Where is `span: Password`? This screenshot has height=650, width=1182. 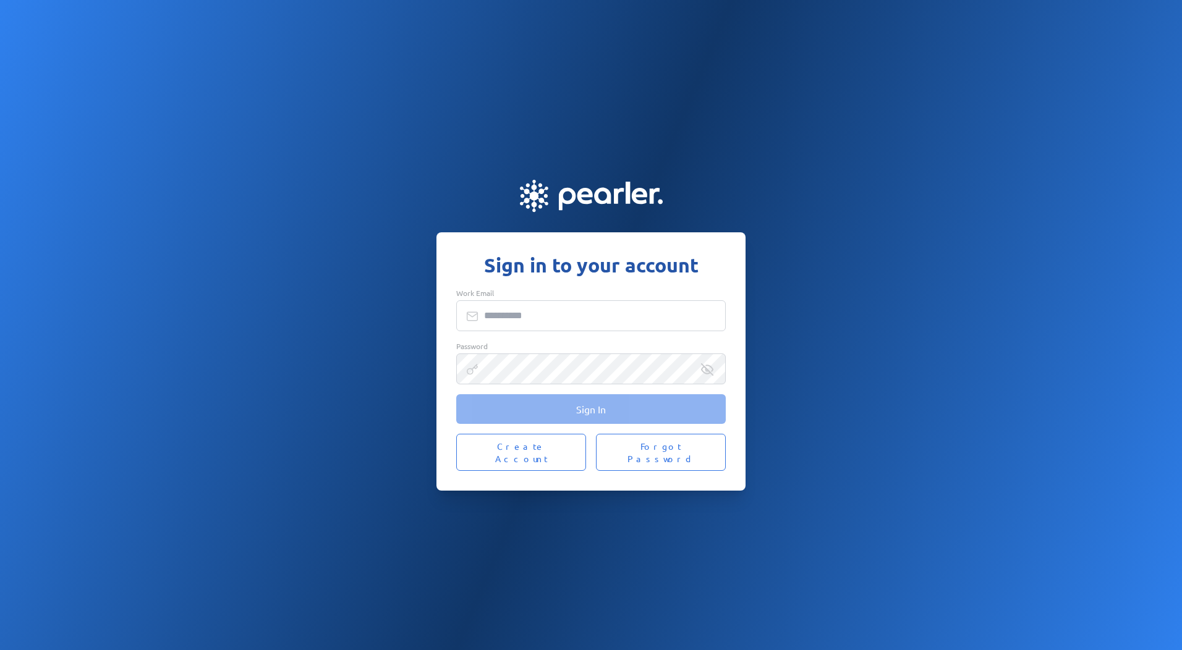 span: Password is located at coordinates (472, 346).